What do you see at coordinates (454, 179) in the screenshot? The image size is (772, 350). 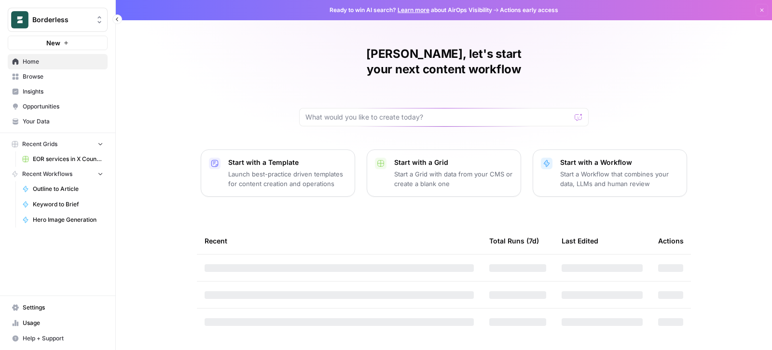 I see `p: Start a Grid with data from your CMS or create a blank one` at bounding box center [454, 179].